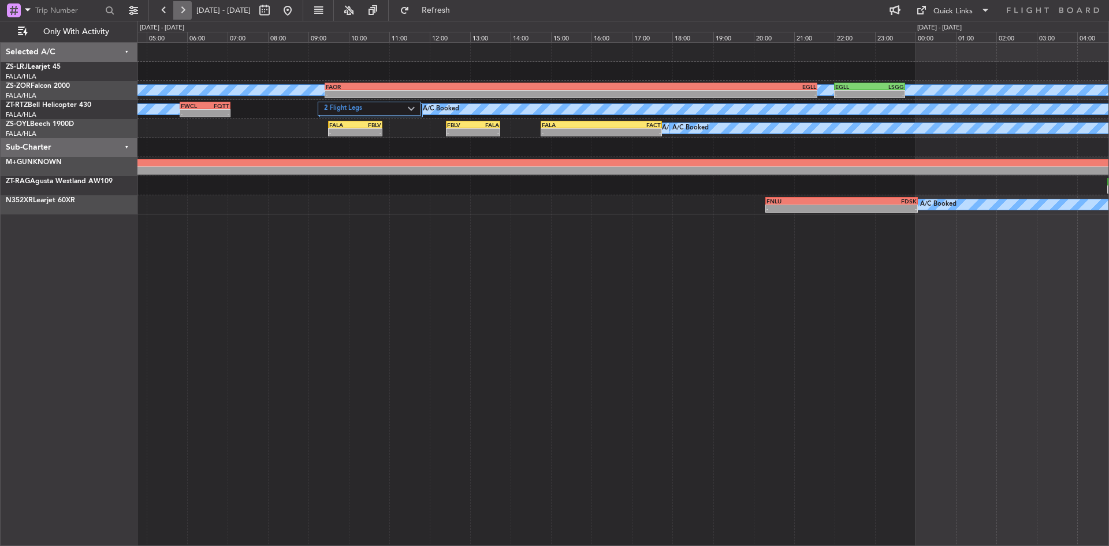 Image resolution: width=1109 pixels, height=546 pixels. Describe the element at coordinates (410, 37) in the screenshot. I see `div: 11:00` at that location.